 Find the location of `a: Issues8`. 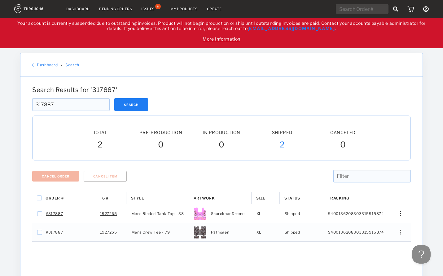

a: Issues8 is located at coordinates (151, 9).